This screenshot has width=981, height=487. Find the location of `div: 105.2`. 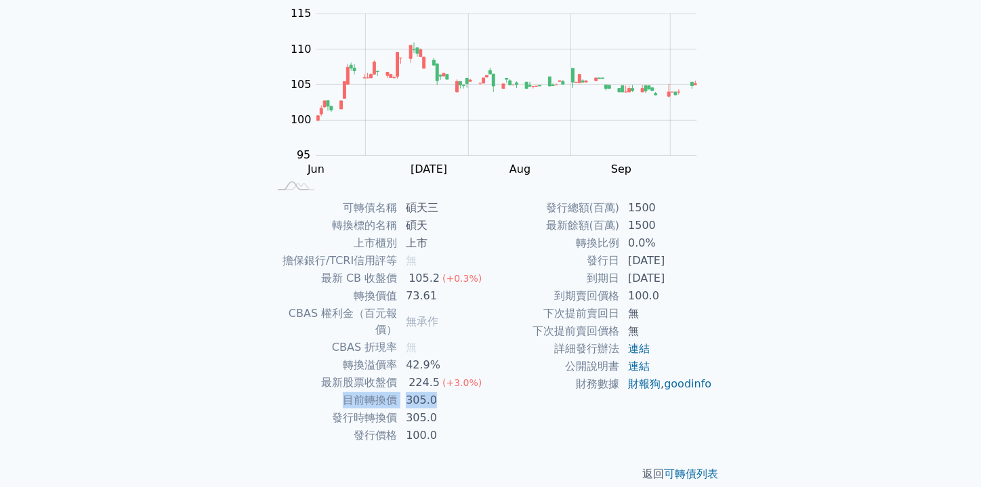

div: 105.2 is located at coordinates (424, 278).